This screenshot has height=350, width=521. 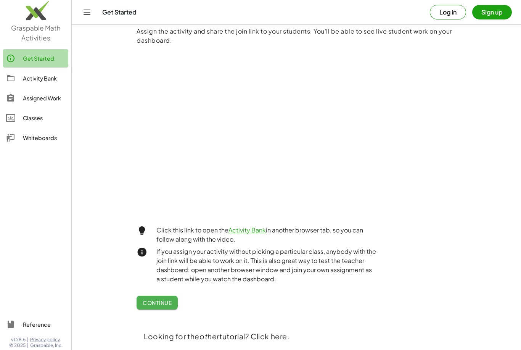 I want to click on div: Reference, so click(x=44, y=324).